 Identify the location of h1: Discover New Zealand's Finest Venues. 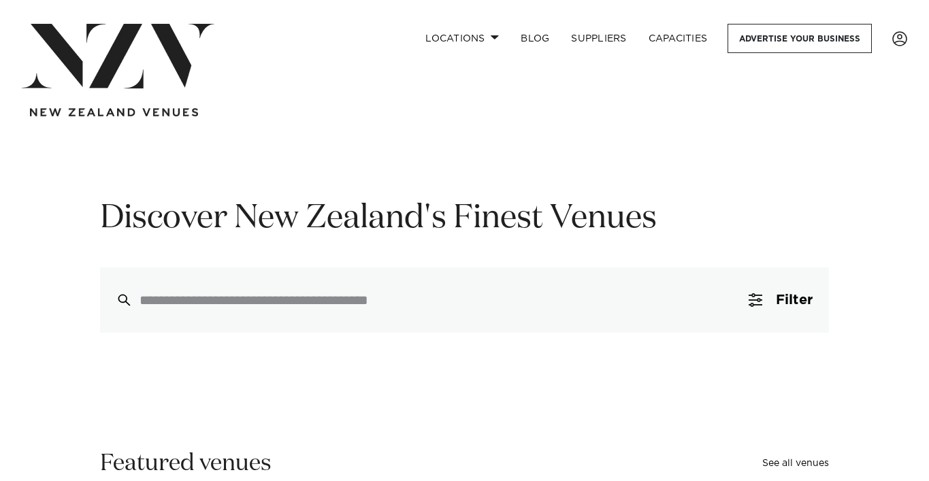
(464, 219).